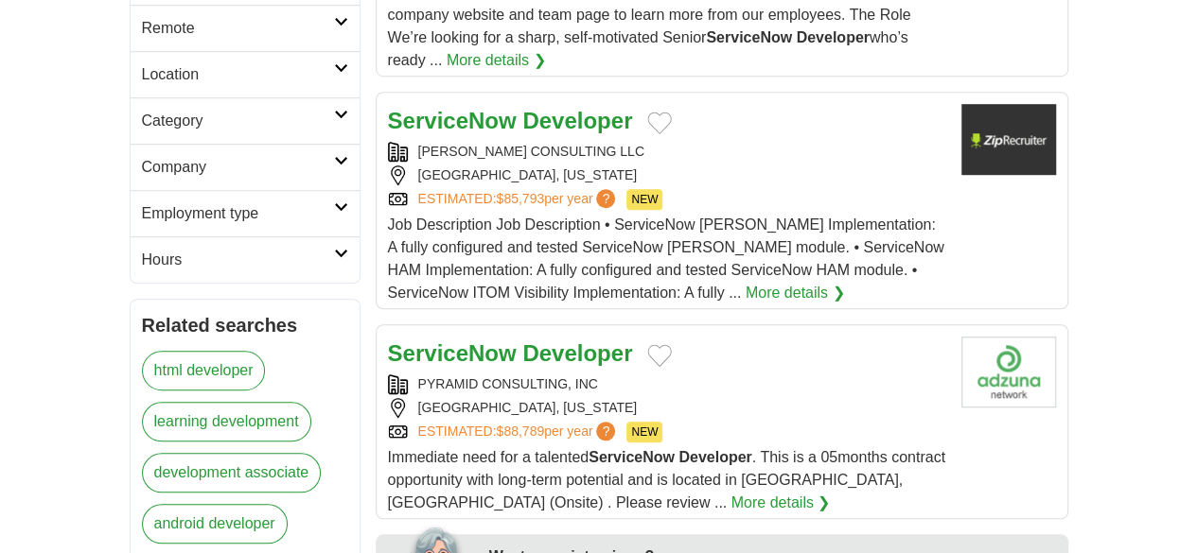  I want to click on a: Company, so click(245, 166).